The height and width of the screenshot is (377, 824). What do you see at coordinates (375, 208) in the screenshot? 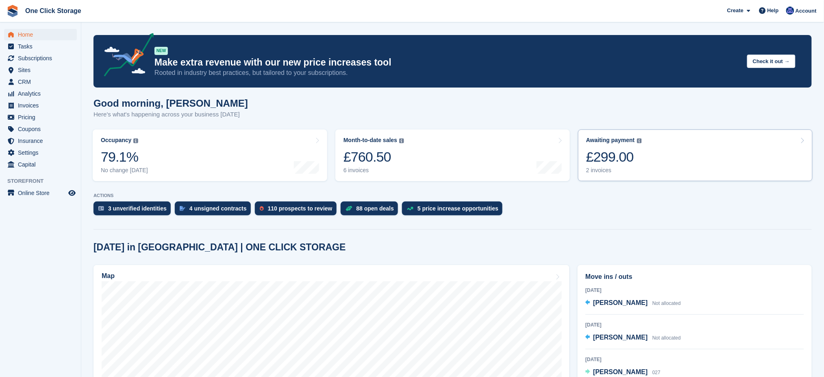
I see `div: 88 open deals` at bounding box center [375, 208].